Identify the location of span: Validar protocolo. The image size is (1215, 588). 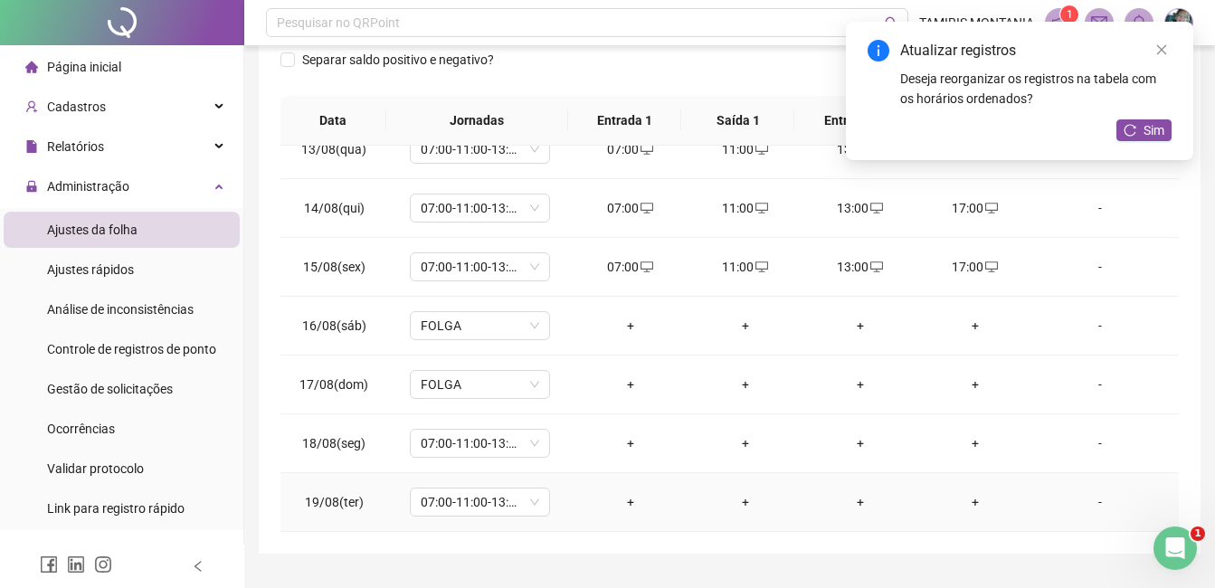
(95, 469).